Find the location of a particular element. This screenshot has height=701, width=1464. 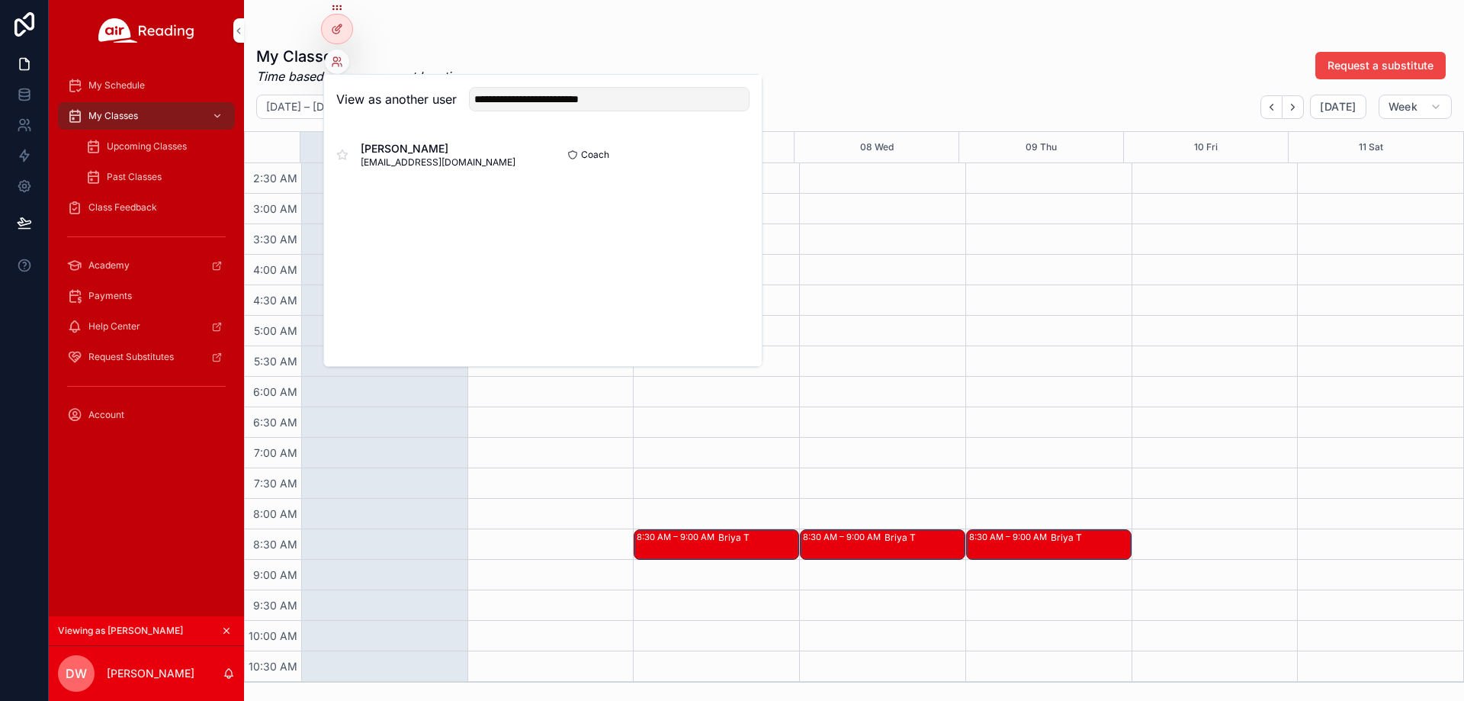

span: 8:30 AM is located at coordinates (275, 544).